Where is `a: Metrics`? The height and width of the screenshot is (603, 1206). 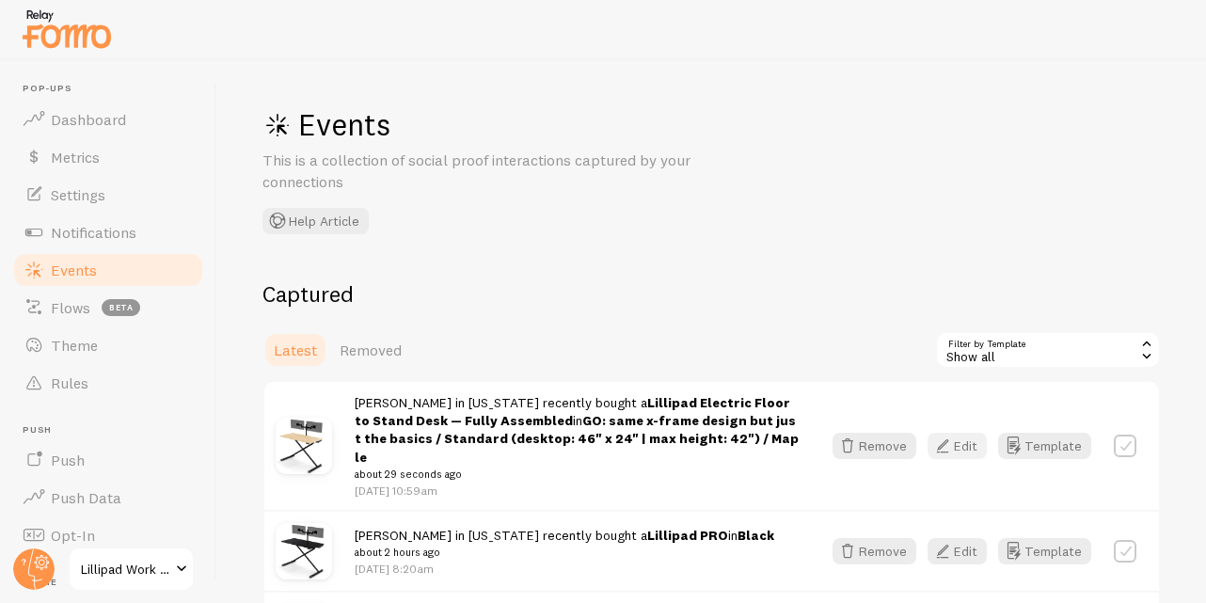
a: Metrics is located at coordinates (108, 157).